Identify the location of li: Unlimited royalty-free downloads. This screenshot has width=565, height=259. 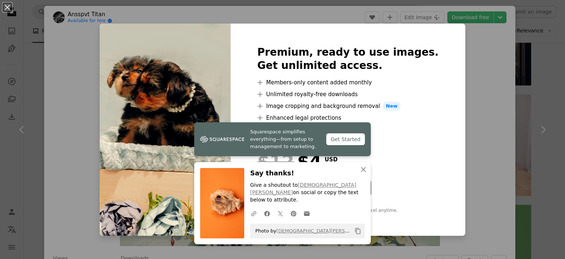
(347, 94).